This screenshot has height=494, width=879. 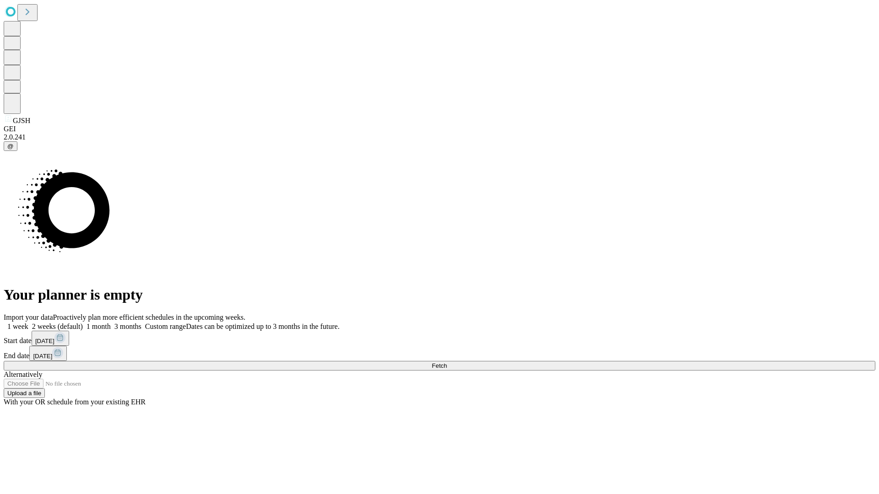 I want to click on span: 1 month, so click(x=98, y=326).